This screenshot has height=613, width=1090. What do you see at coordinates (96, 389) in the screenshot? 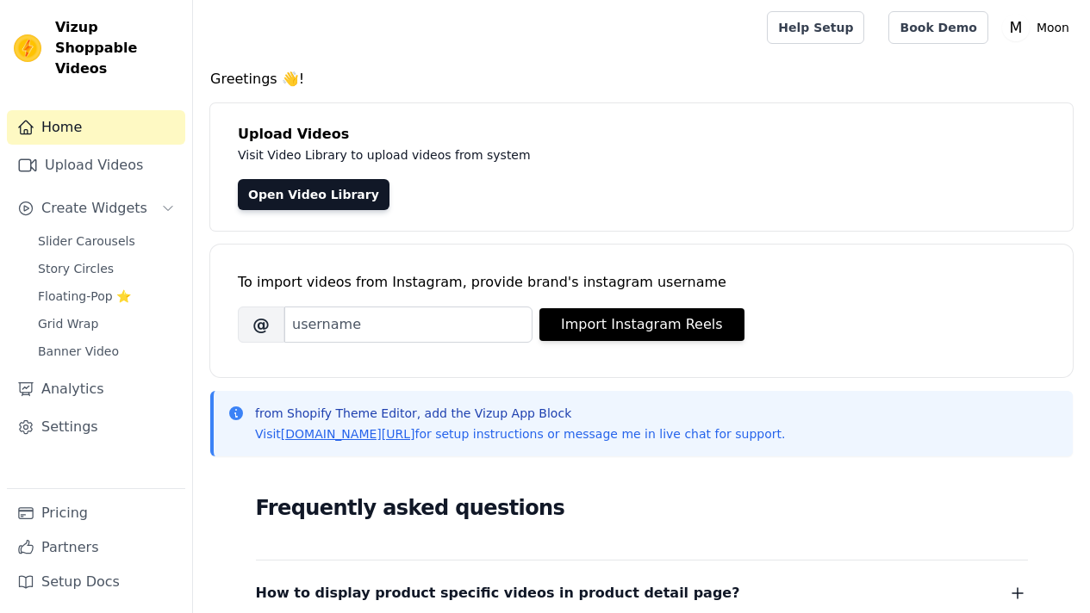
I see `a: Analytics` at bounding box center [96, 389].